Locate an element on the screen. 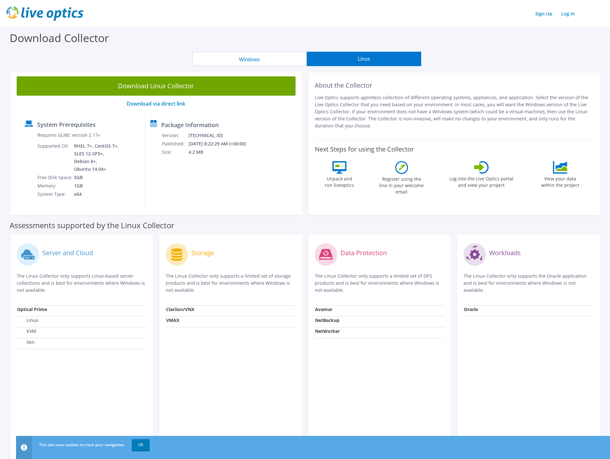 This screenshot has width=610, height=459. td: x64 is located at coordinates (97, 194).